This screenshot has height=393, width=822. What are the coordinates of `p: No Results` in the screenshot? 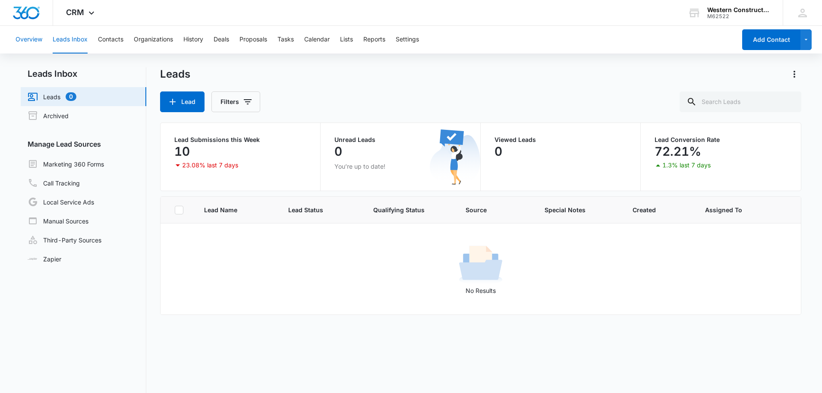 It's located at (480, 290).